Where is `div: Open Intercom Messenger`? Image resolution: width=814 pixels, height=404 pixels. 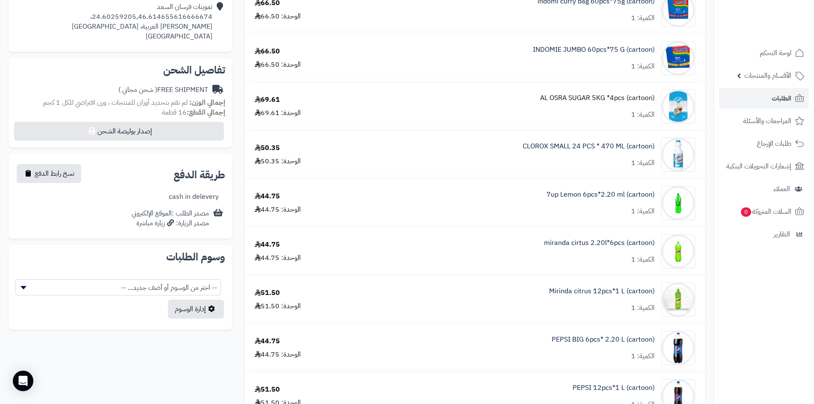
div: Open Intercom Messenger is located at coordinates (23, 381).